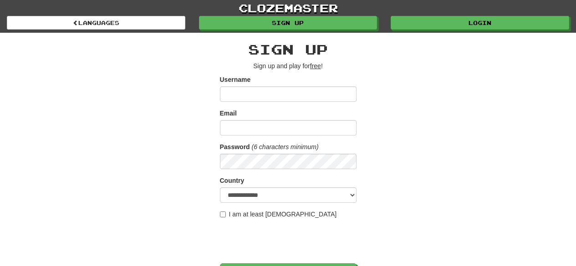 The image size is (576, 266). Describe the element at coordinates (480, 23) in the screenshot. I see `a: Login` at that location.